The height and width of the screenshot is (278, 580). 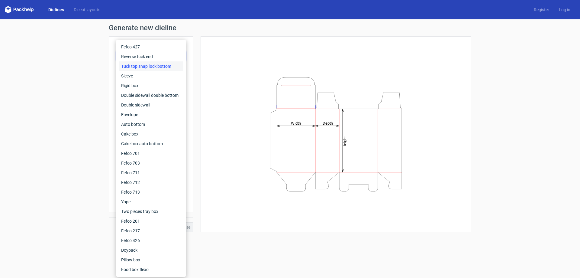 I want to click on div: Fefco 703, so click(x=151, y=163).